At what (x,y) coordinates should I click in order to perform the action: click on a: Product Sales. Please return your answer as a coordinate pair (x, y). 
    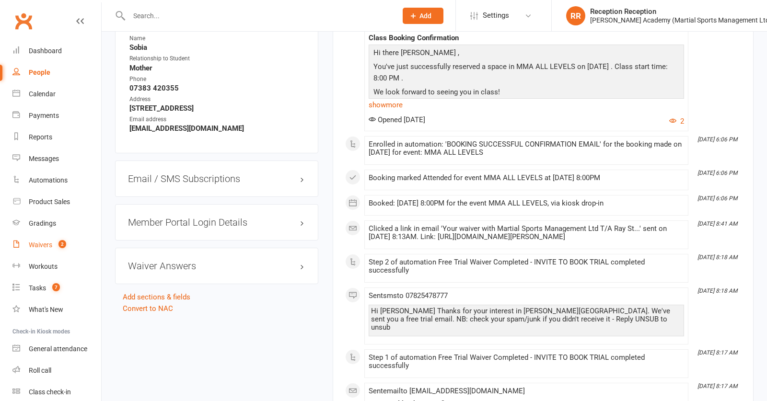
    Looking at the image, I should click on (57, 202).